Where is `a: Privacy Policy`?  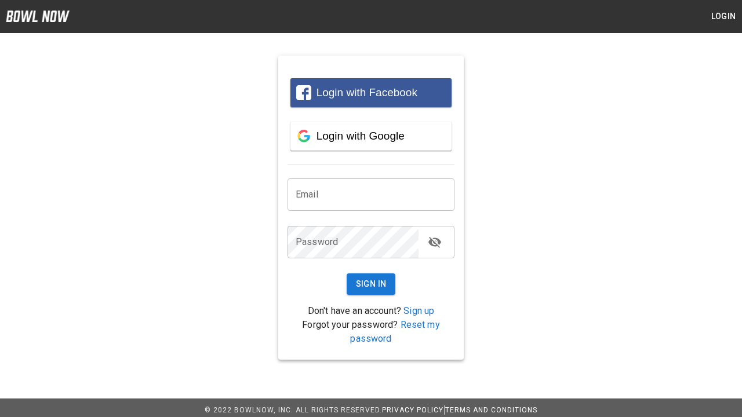 a: Privacy Policy is located at coordinates (413, 410).